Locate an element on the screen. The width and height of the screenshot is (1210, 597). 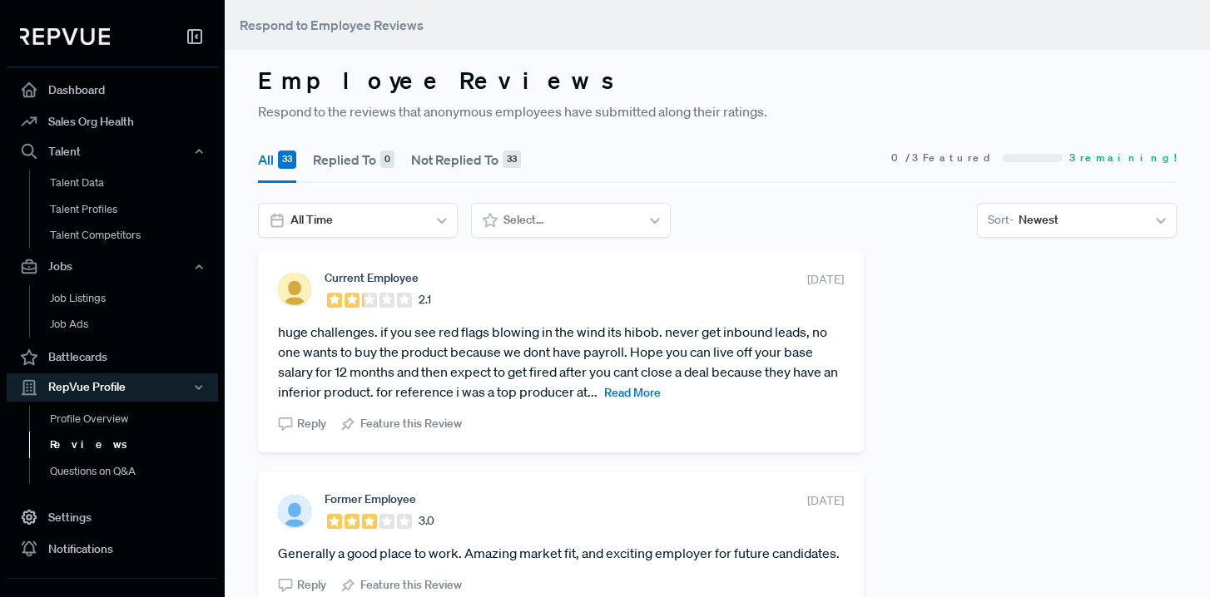
a: Battlecards is located at coordinates (112, 358).